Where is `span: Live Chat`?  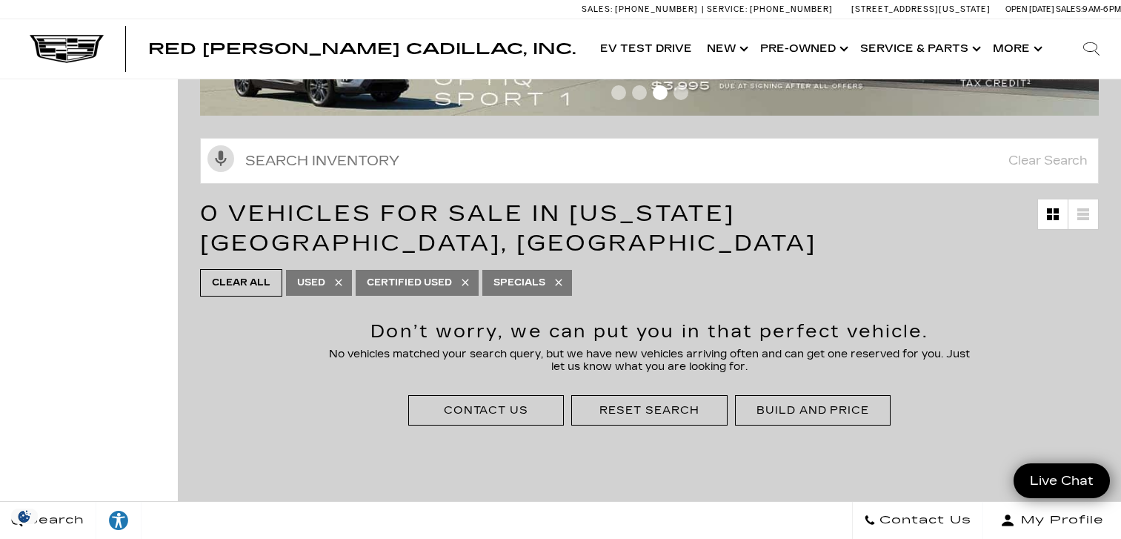
span: Live Chat is located at coordinates (1062, 480).